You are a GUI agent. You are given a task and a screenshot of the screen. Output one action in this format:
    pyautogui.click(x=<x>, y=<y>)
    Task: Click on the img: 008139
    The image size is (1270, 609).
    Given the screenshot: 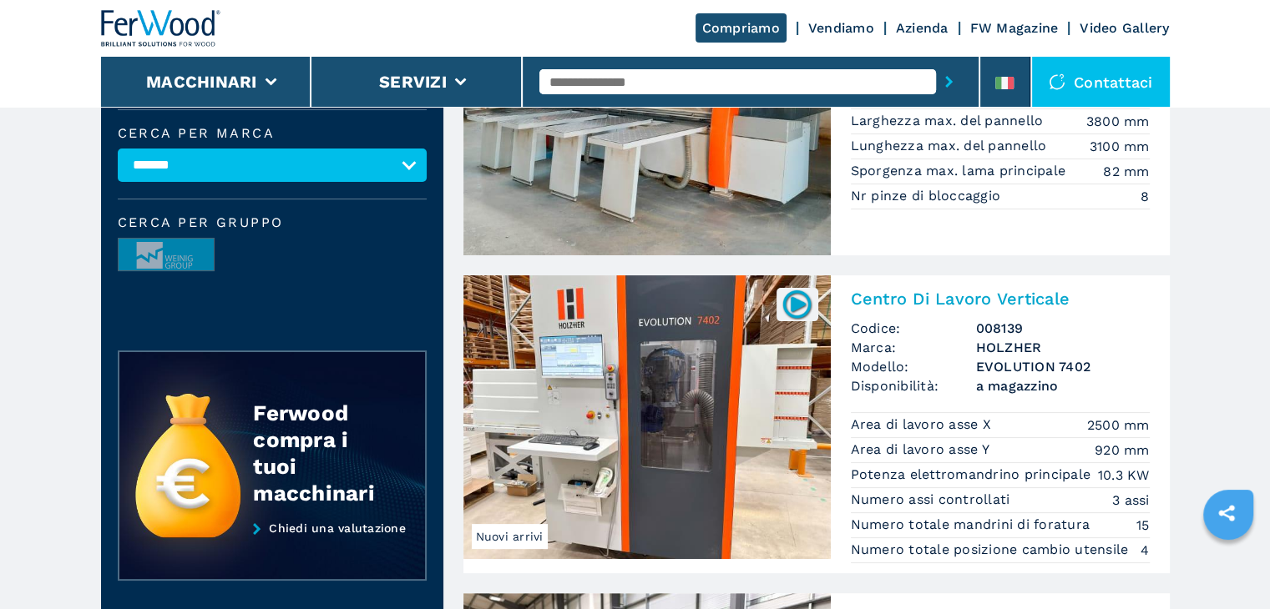 What is the action you would take?
    pyautogui.click(x=796, y=304)
    